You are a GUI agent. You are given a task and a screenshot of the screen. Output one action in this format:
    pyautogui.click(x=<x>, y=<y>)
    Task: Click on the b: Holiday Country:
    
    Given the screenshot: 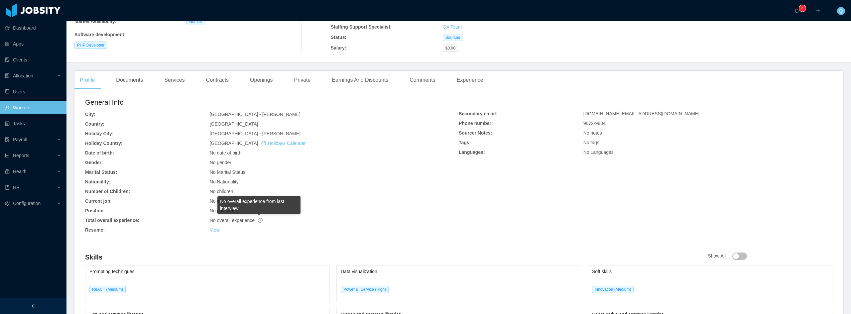 What is the action you would take?
    pyautogui.click(x=104, y=143)
    